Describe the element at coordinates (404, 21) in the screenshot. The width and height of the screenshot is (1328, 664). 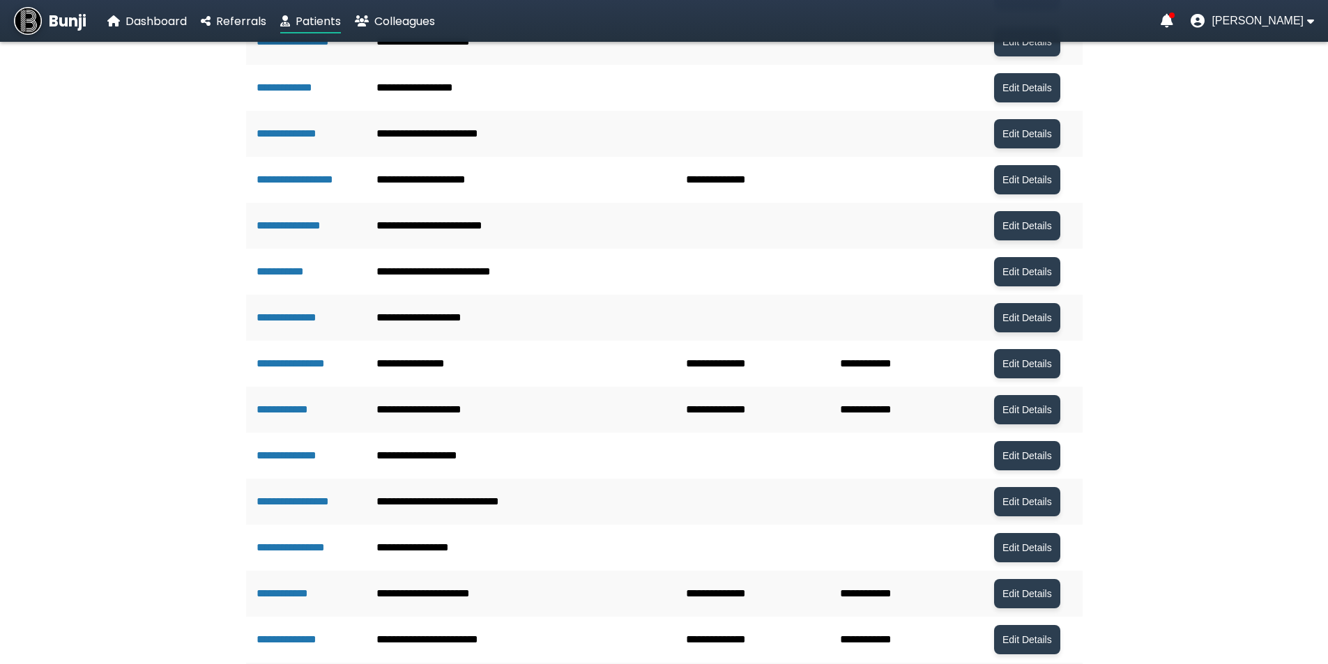
I see `span: Colleagues` at that location.